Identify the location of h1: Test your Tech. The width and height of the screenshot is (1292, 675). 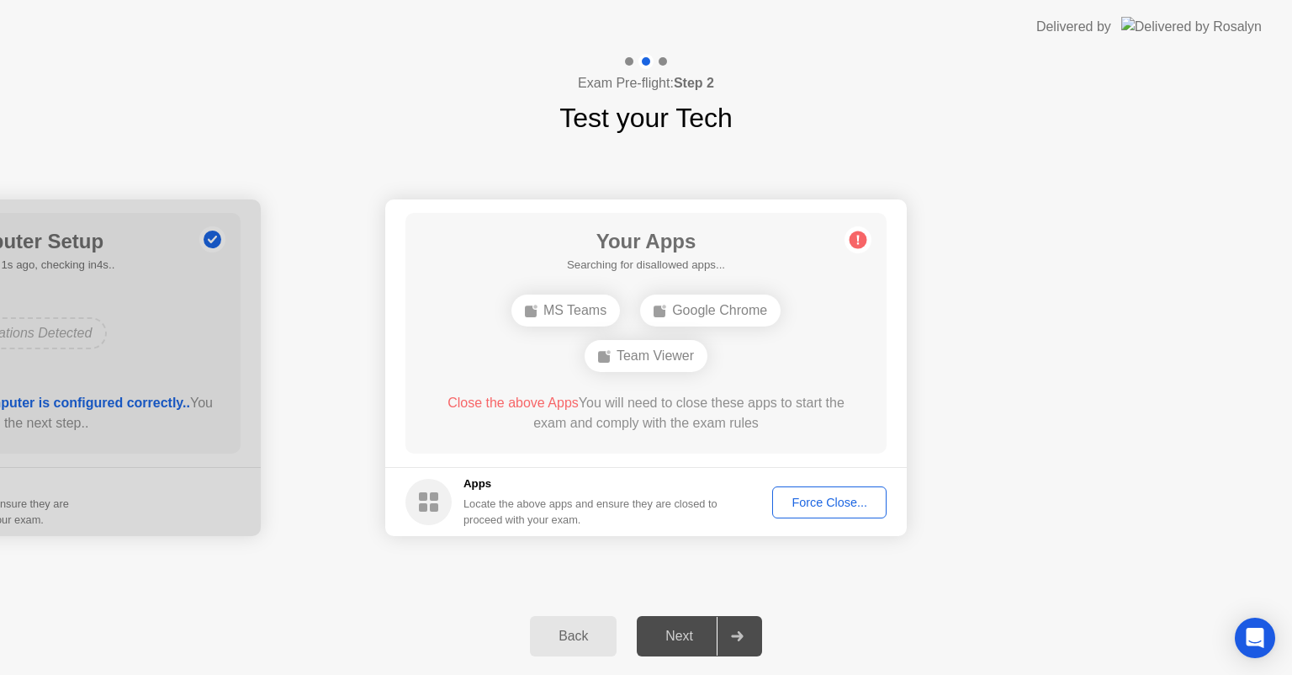
(646, 118).